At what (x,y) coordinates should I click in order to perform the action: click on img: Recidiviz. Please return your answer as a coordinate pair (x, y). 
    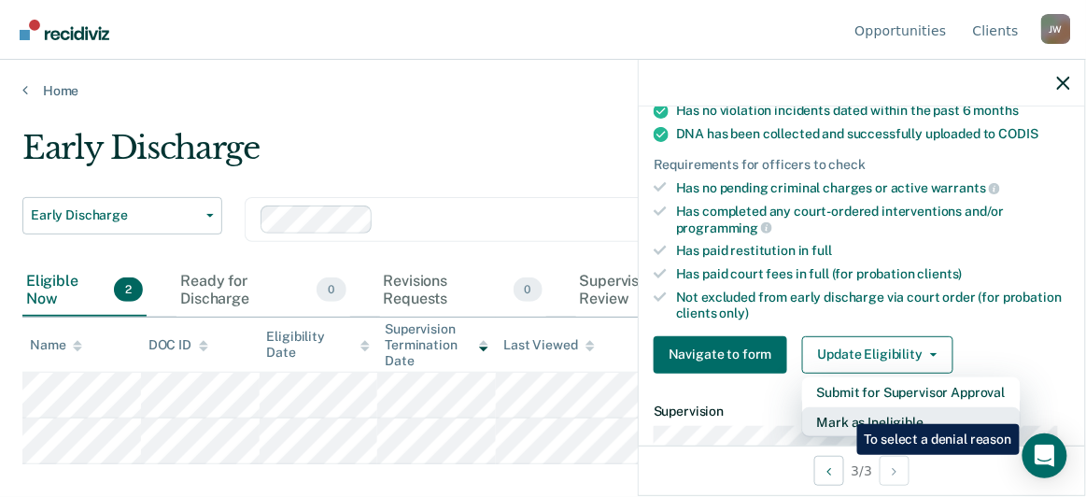
    Looking at the image, I should click on (64, 30).